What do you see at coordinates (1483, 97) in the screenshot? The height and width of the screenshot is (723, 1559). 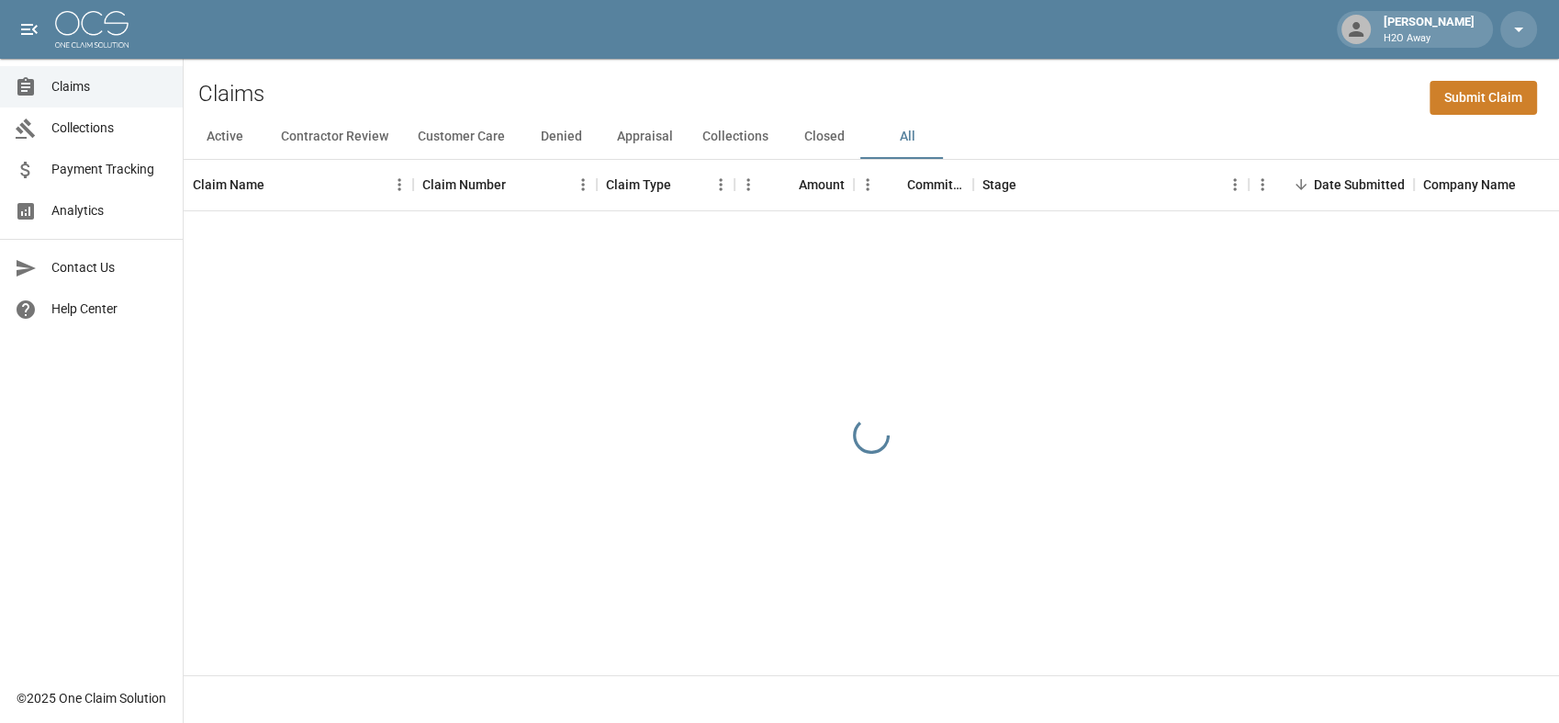 I see `a: Submit Claim` at bounding box center [1483, 97].